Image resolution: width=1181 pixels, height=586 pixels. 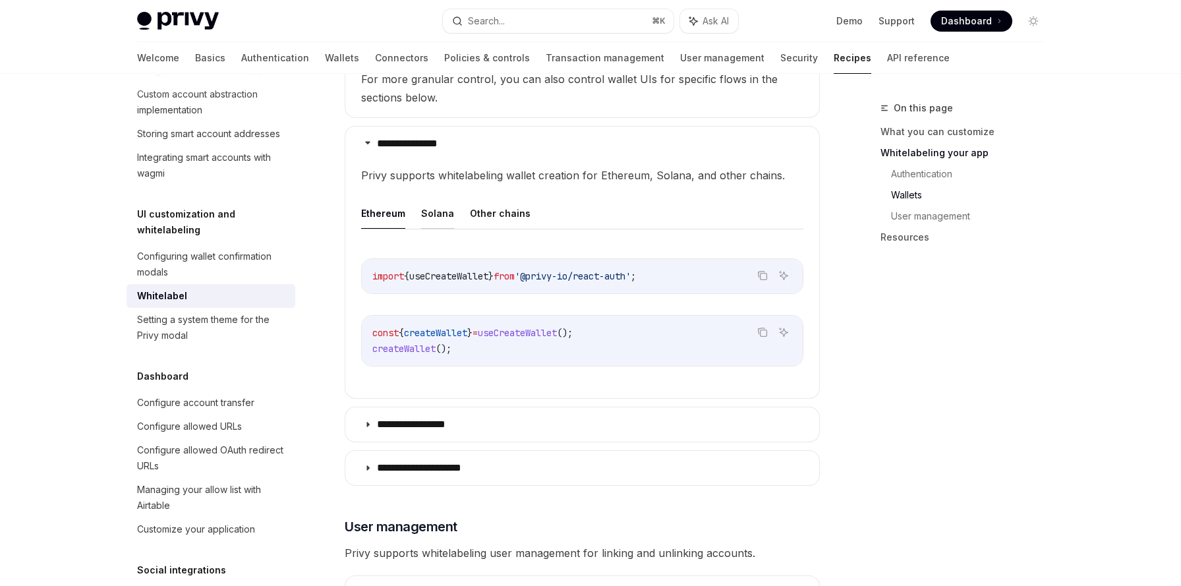 I want to click on a: Dashboard, so click(x=971, y=21).